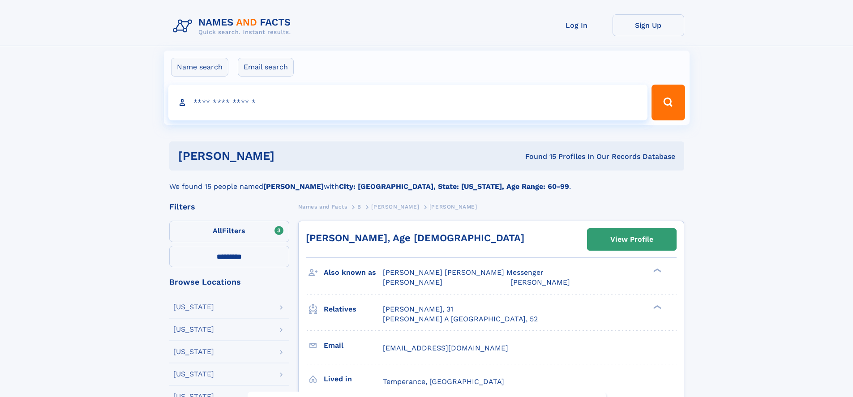 The height and width of the screenshot is (397, 853). What do you see at coordinates (668, 102) in the screenshot?
I see `button: Search Button` at bounding box center [668, 102].